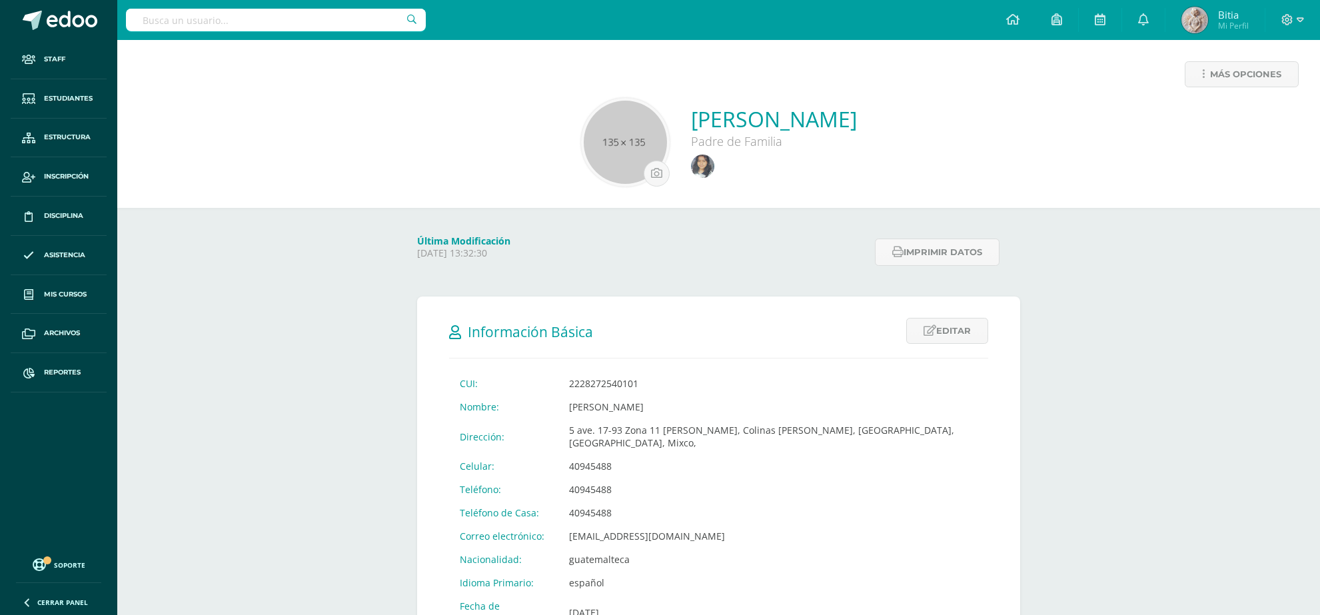  What do you see at coordinates (59, 59) in the screenshot?
I see `a: Staff` at bounding box center [59, 59].